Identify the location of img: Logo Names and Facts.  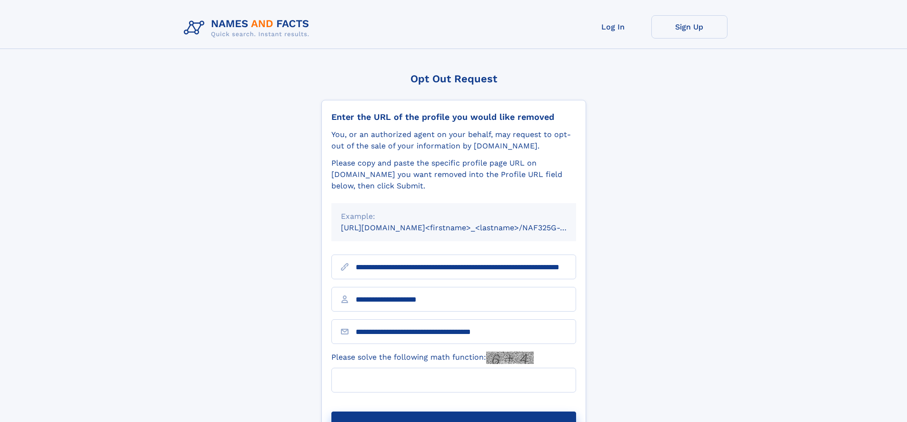
(249, 28).